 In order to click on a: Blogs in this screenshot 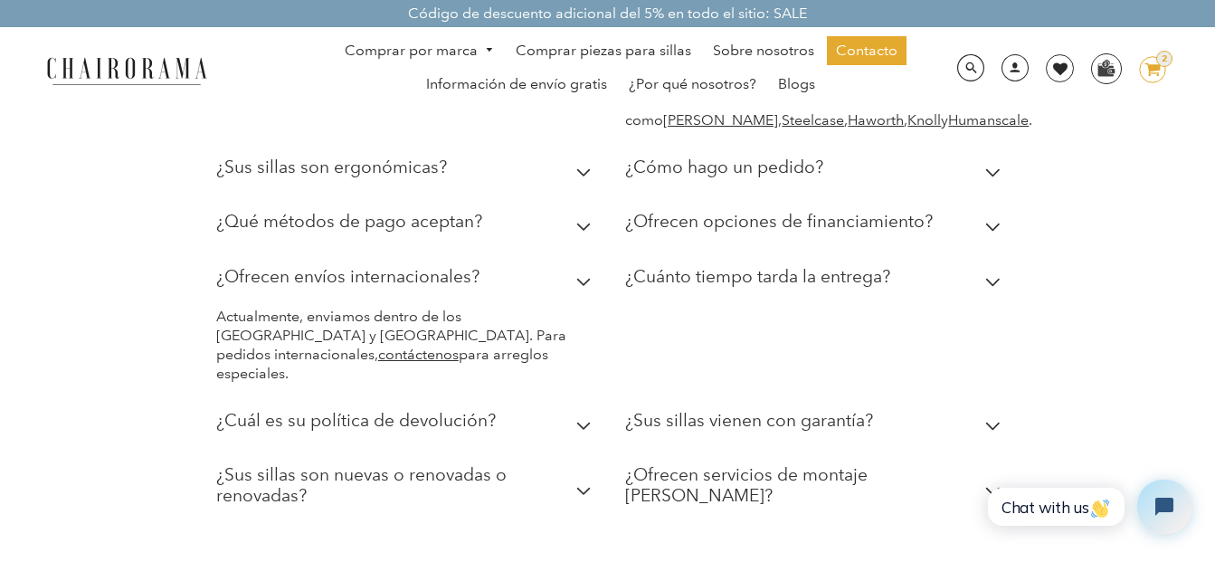, I will do `click(796, 84)`.